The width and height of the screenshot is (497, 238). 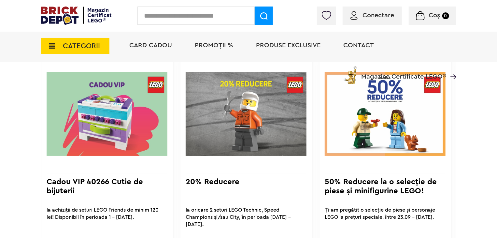 I want to click on span: CATEGORII, so click(x=81, y=46).